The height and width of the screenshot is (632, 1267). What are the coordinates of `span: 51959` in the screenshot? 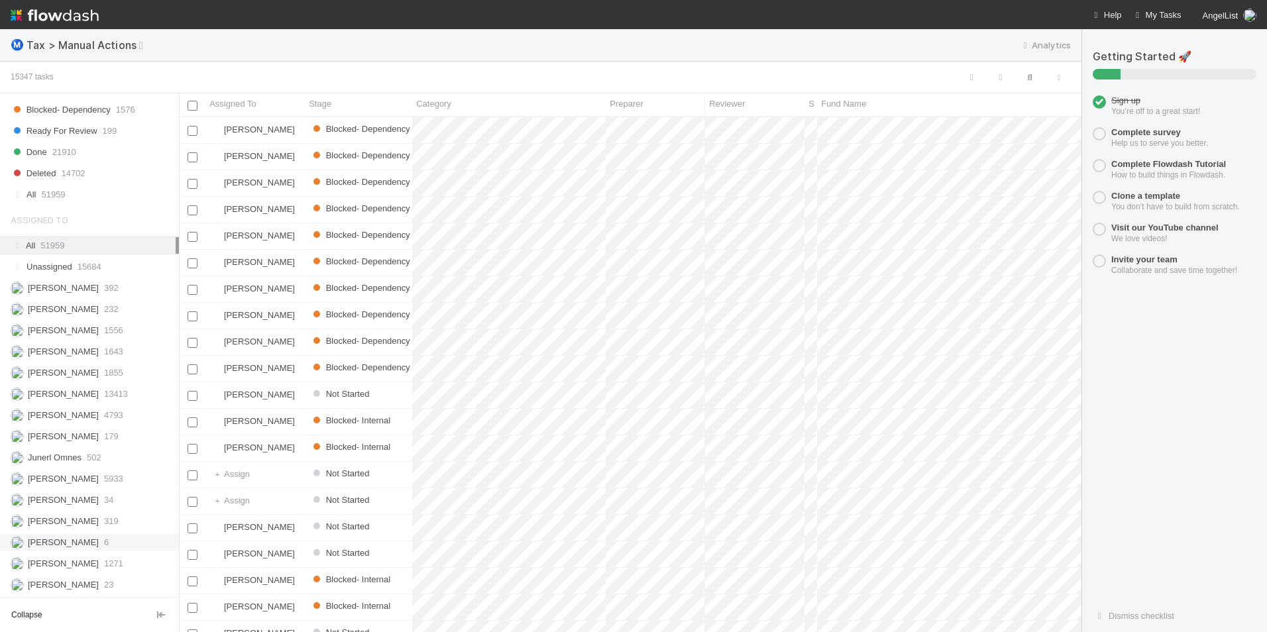 It's located at (52, 245).